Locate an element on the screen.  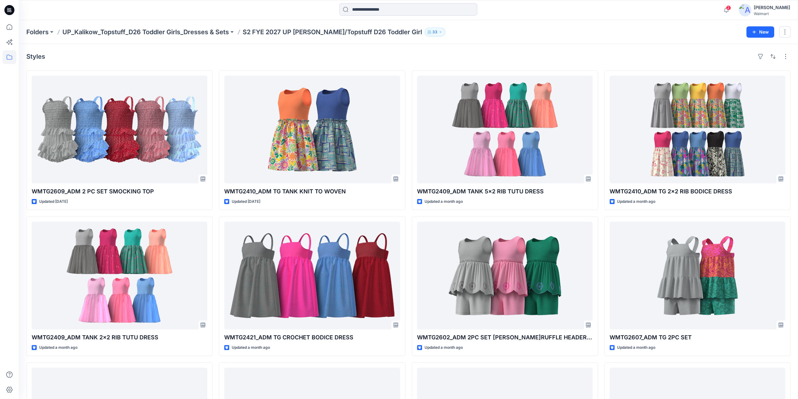
a: WMTG2410_ADM TG 2x2 RIB BODICE DRESS is located at coordinates (698, 129).